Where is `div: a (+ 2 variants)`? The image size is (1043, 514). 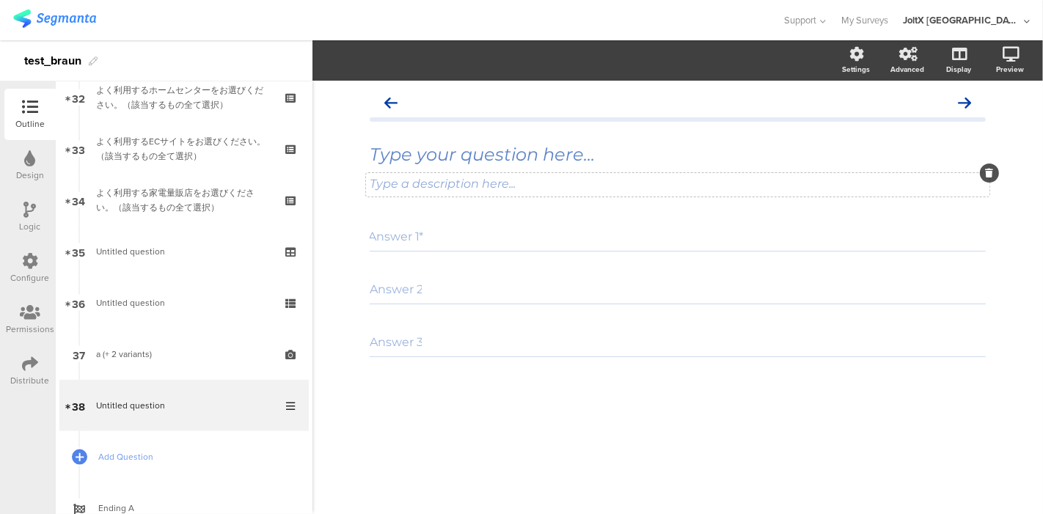 div: a (+ 2 variants) is located at coordinates (183, 354).